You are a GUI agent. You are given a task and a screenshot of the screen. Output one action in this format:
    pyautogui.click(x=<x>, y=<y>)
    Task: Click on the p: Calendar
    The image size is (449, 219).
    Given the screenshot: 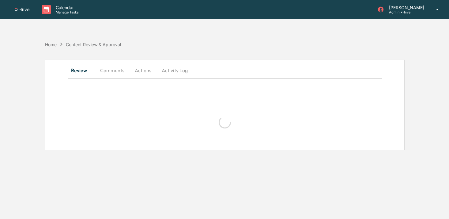 What is the action you would take?
    pyautogui.click(x=66, y=7)
    